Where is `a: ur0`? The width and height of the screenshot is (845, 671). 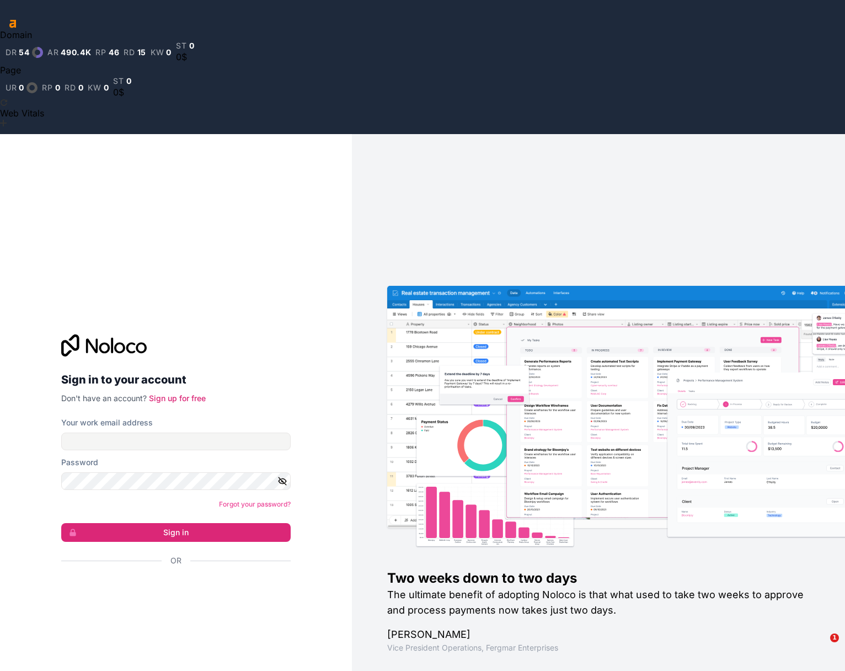 a: ur0 is located at coordinates (22, 88).